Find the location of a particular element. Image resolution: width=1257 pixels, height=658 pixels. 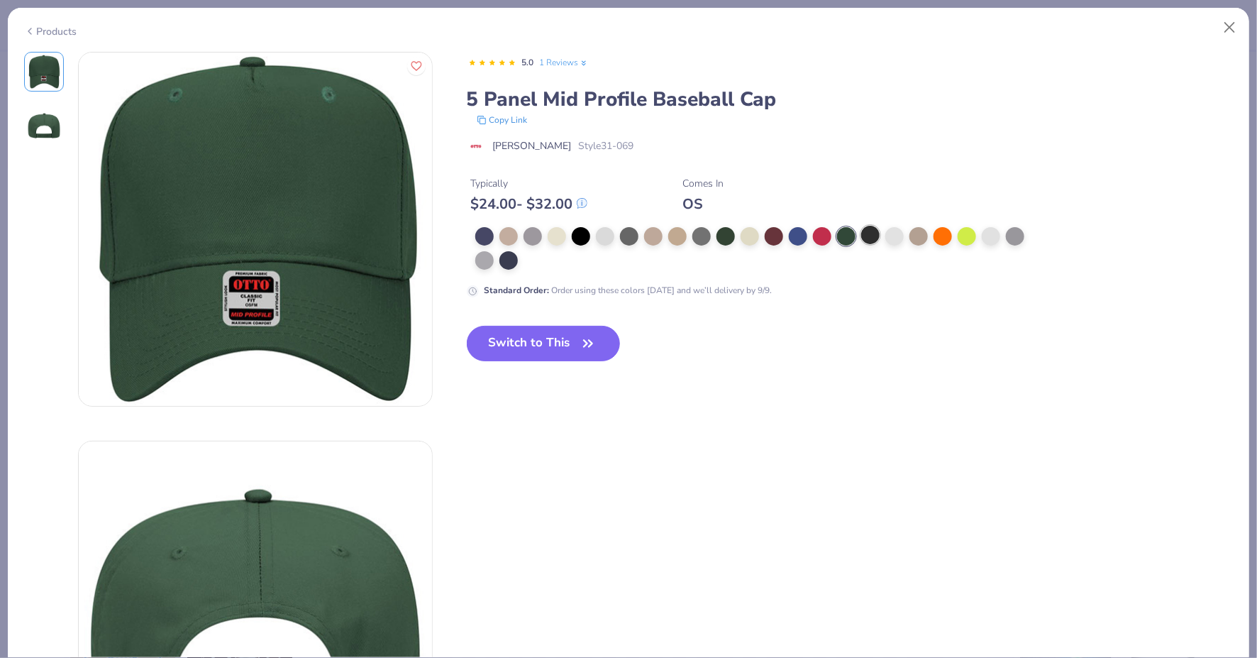

a: 1 Reviews is located at coordinates (564, 62).